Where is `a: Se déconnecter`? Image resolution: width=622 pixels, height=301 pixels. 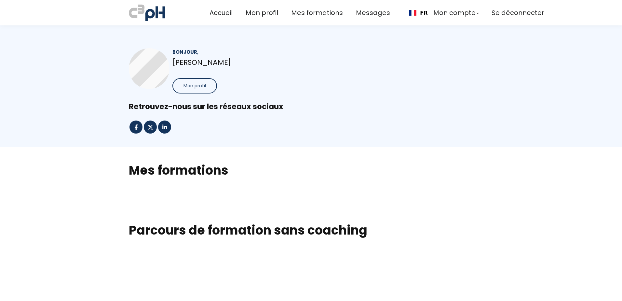 a: Se déconnecter is located at coordinates (518, 13).